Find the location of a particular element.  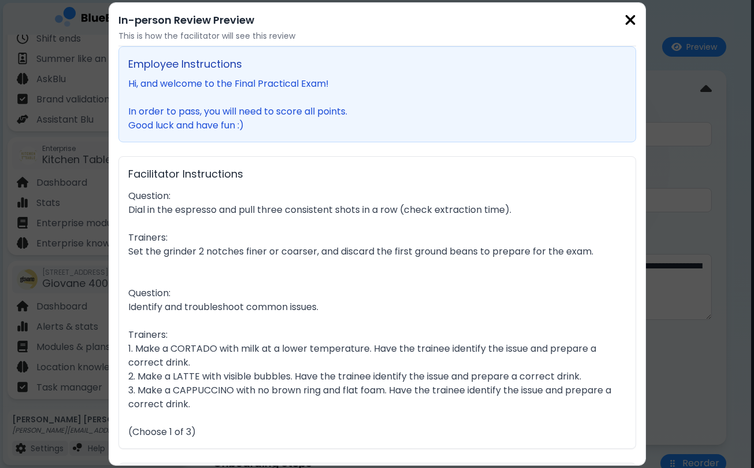

p: This is how the facilitator will see this review is located at coordinates (207, 36).